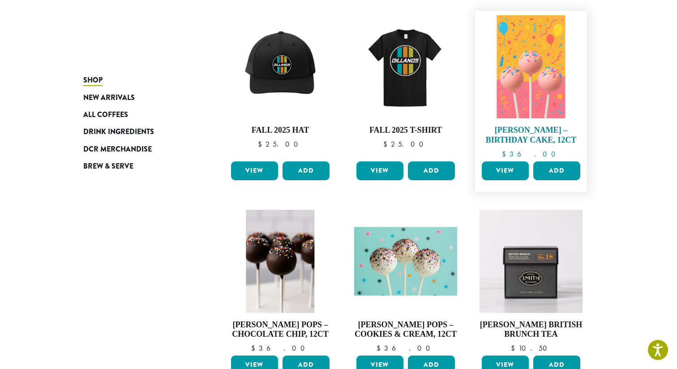  What do you see at coordinates (119, 132) in the screenshot?
I see `span: Drink Ingredients` at bounding box center [119, 132].